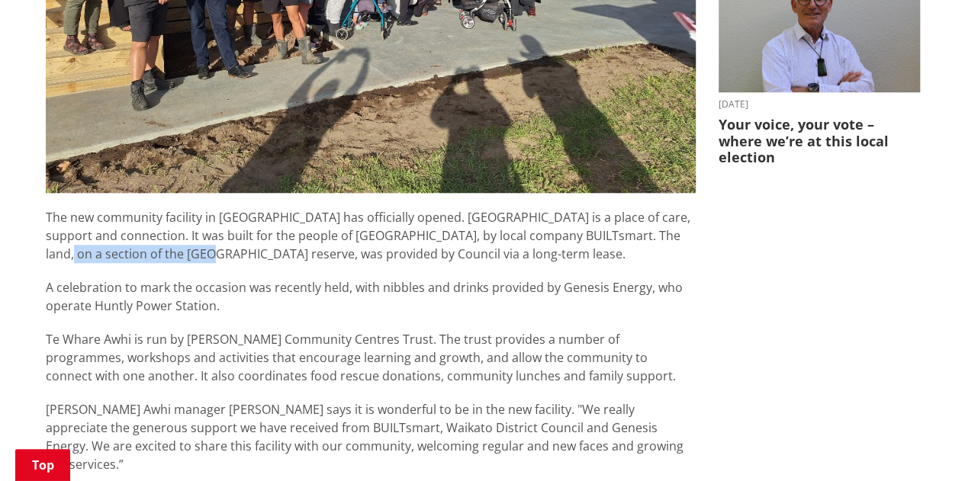 The image size is (965, 481). Describe the element at coordinates (819, 141) in the screenshot. I see `h3: Your voice, your vote – where we’re at this local election` at that location.